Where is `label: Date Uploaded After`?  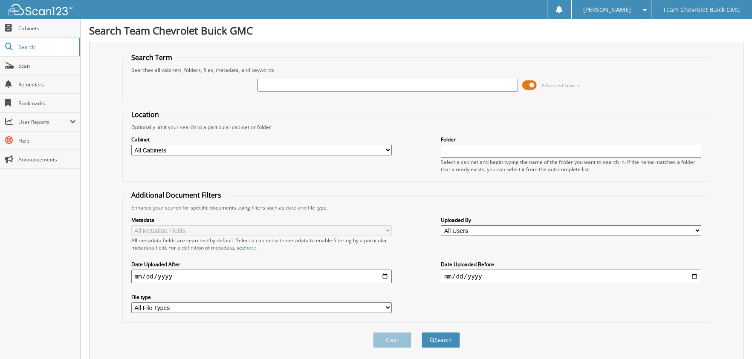
label: Date Uploaded After is located at coordinates (261, 264).